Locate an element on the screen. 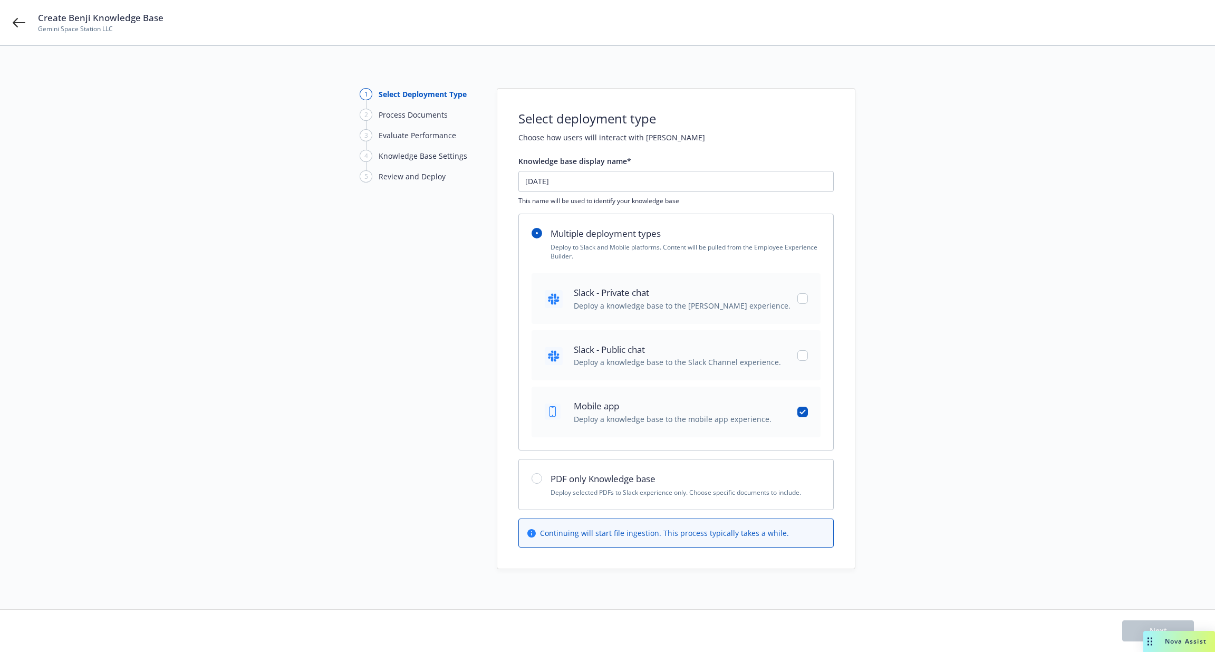 Image resolution: width=1215 pixels, height=652 pixels. button: Next is located at coordinates (1158, 631).